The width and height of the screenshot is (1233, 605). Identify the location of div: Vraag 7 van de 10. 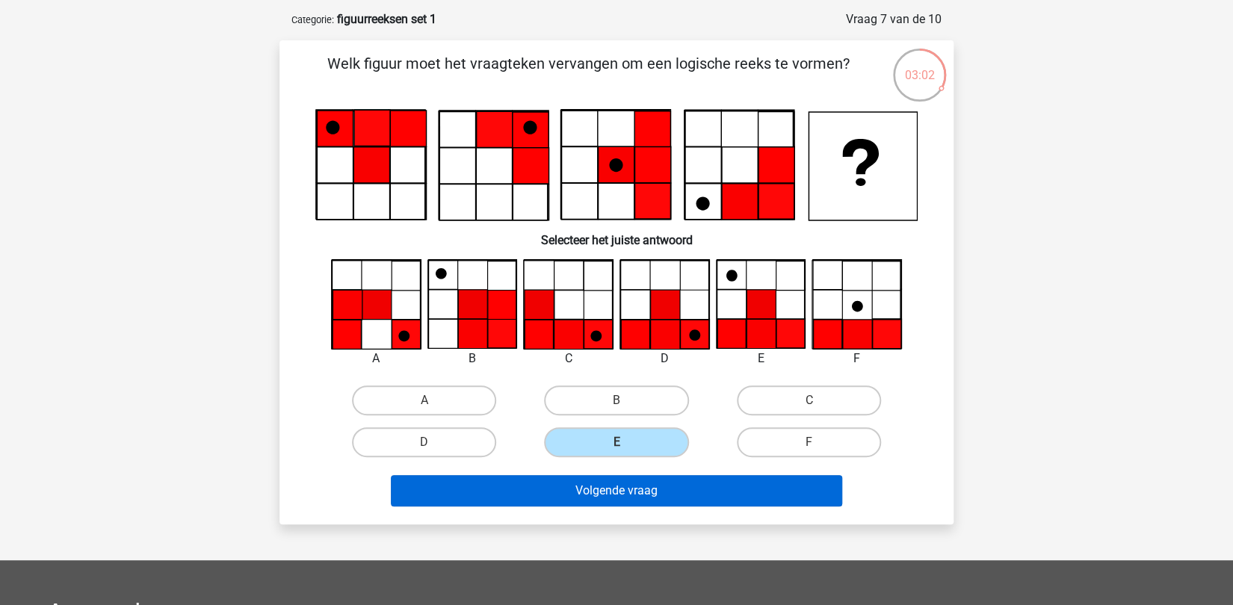
(894, 19).